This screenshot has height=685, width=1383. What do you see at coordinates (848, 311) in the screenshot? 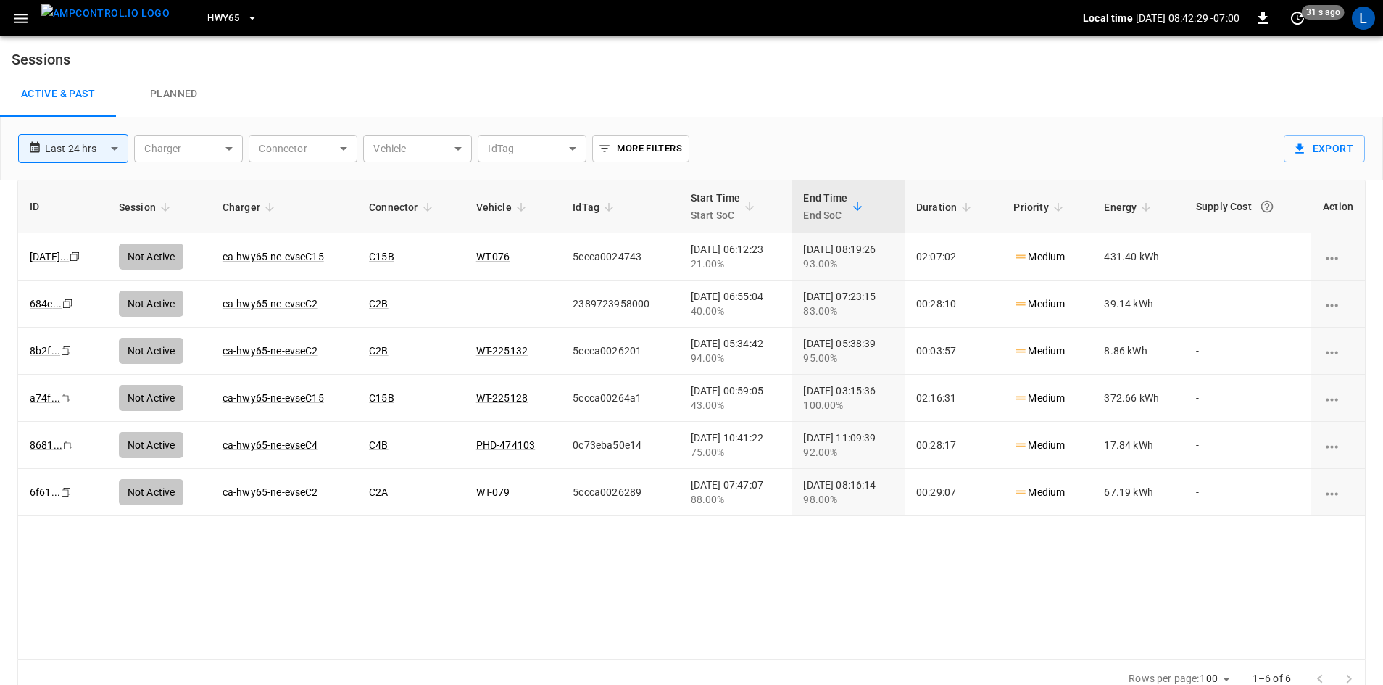
I see `div: 83.00%` at bounding box center [848, 311].